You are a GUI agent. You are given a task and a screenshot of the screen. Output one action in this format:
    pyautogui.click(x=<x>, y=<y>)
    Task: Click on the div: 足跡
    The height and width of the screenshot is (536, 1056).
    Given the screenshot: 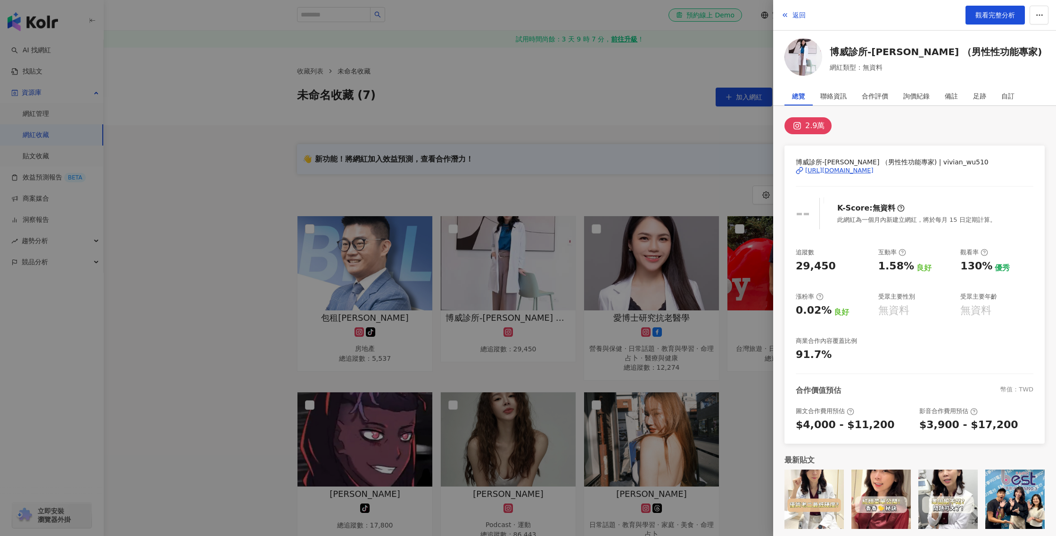 What is the action you would take?
    pyautogui.click(x=980, y=96)
    